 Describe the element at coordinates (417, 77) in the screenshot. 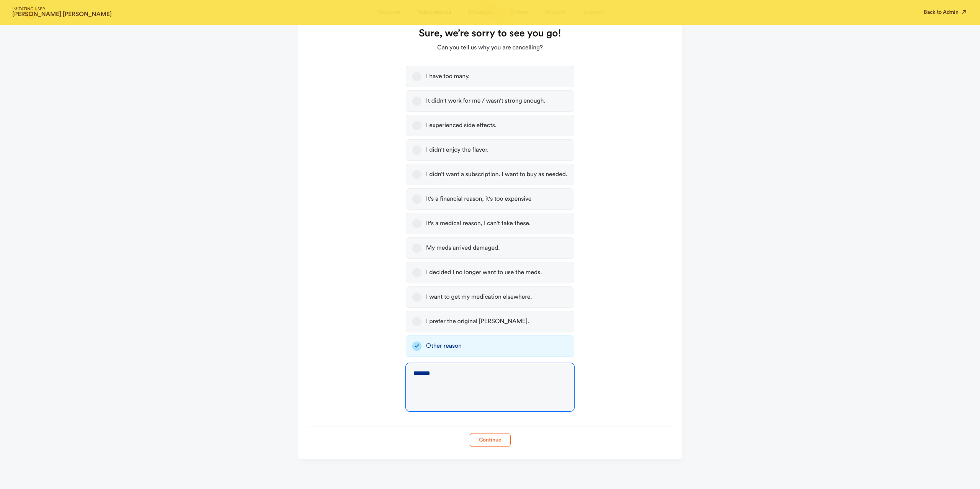

I see `button: I have too many.` at that location.